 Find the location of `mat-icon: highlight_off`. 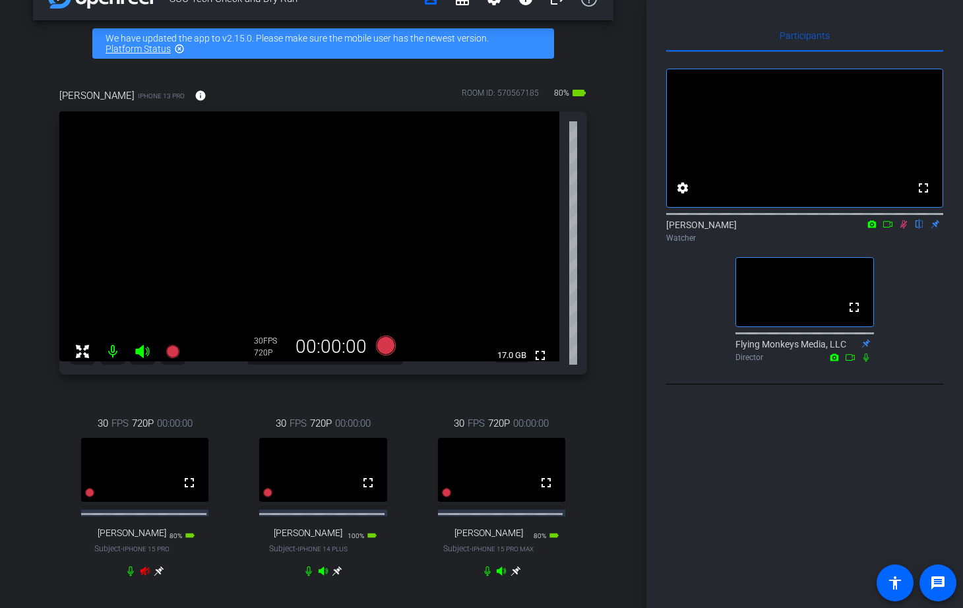

mat-icon: highlight_off is located at coordinates (179, 49).